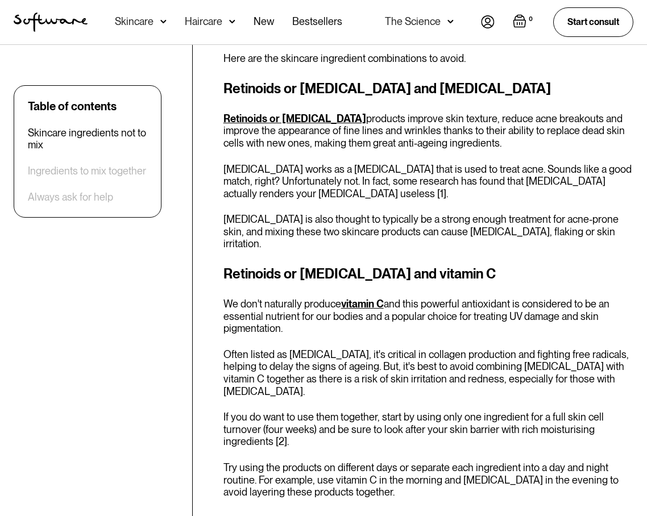 This screenshot has height=516, width=647. What do you see at coordinates (88, 139) in the screenshot?
I see `div: Skincare ingredients not to mix` at bounding box center [88, 139].